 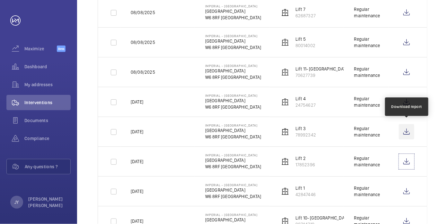 What do you see at coordinates (305, 195) in the screenshot?
I see `p: 42847446` at bounding box center [305, 195].